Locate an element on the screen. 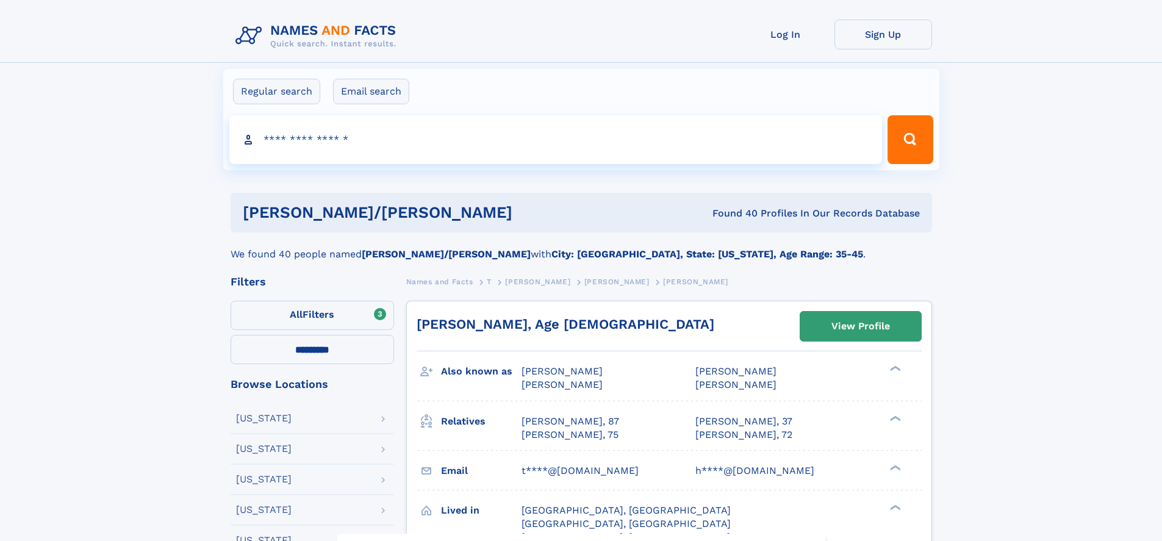  div: Browse Locations is located at coordinates (312, 384).